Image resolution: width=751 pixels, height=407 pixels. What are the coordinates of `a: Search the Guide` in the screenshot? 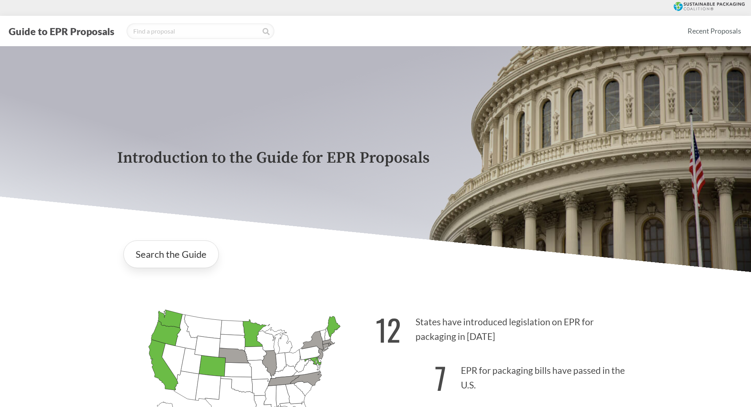 It's located at (171, 254).